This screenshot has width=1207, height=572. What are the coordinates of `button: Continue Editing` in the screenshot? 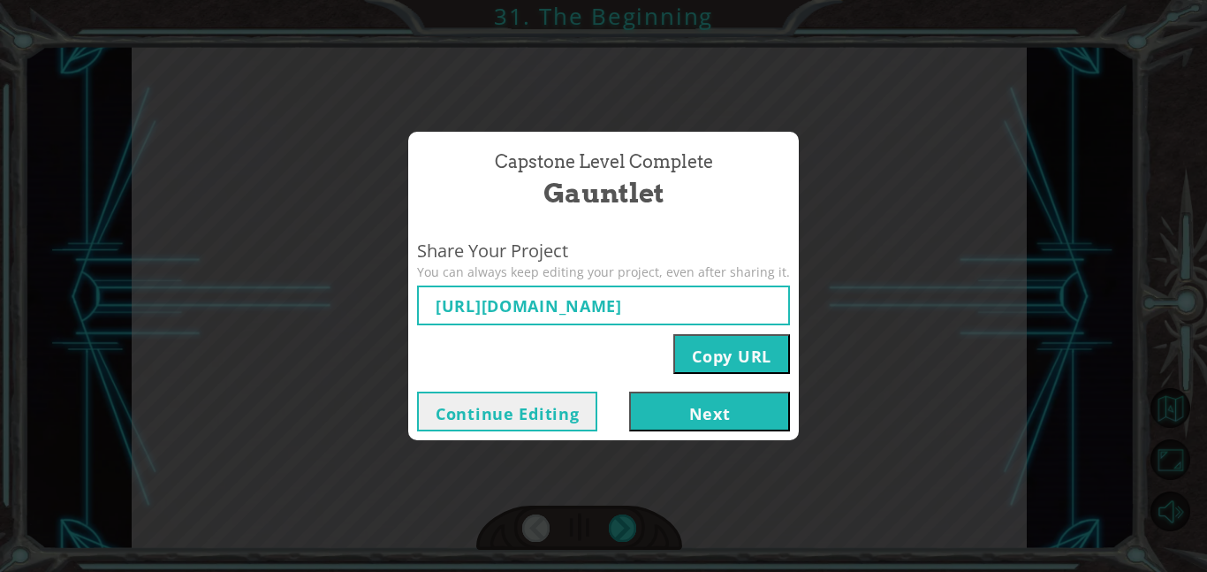 It's located at (507, 411).